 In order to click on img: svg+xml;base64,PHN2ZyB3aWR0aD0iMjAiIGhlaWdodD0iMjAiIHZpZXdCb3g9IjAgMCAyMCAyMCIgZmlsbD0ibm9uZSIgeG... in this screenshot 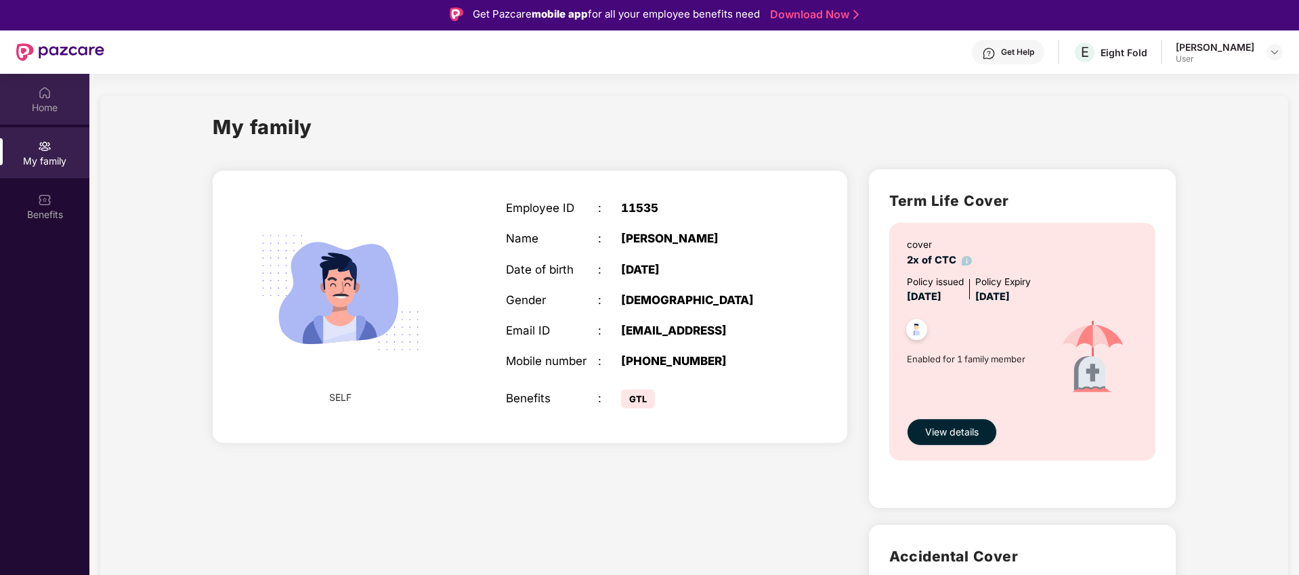, I will do `click(45, 146)`.